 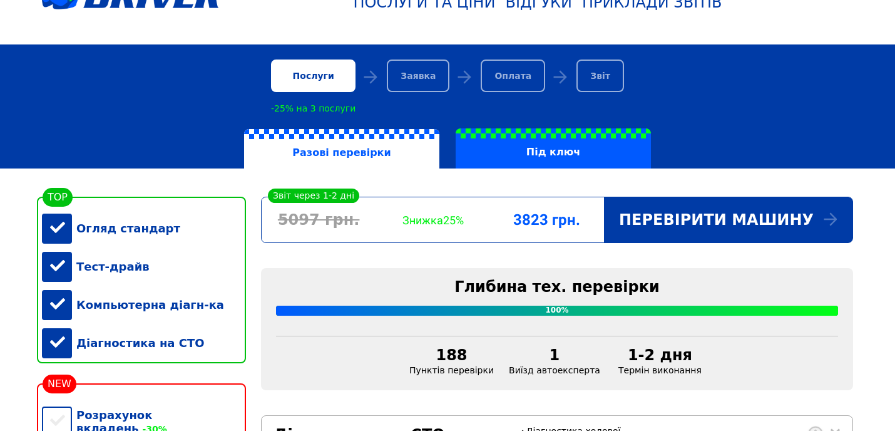 What do you see at coordinates (553, 148) in the screenshot?
I see `a: Під ключ` at bounding box center [553, 148].